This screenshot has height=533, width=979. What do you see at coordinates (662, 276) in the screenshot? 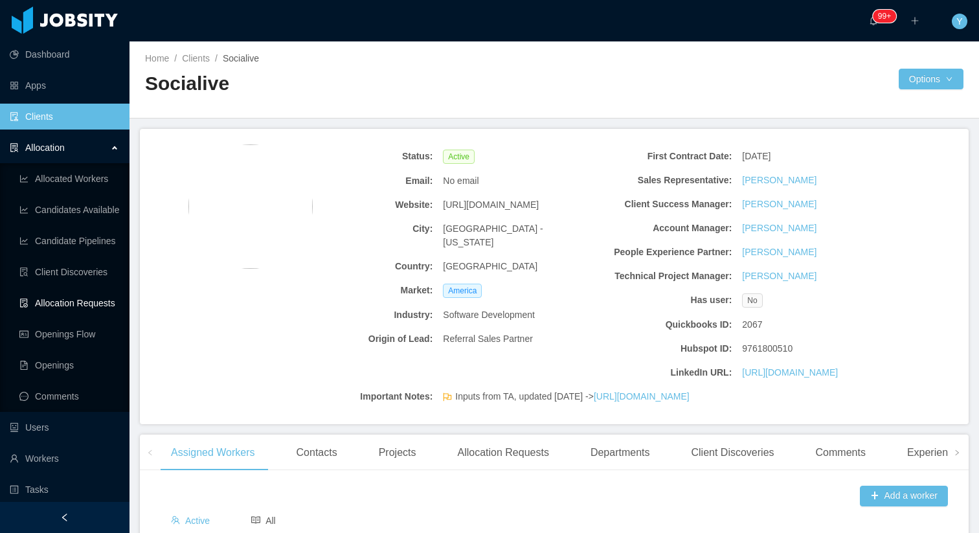
I see `b: Technical Project Manager:` at bounding box center [662, 276].